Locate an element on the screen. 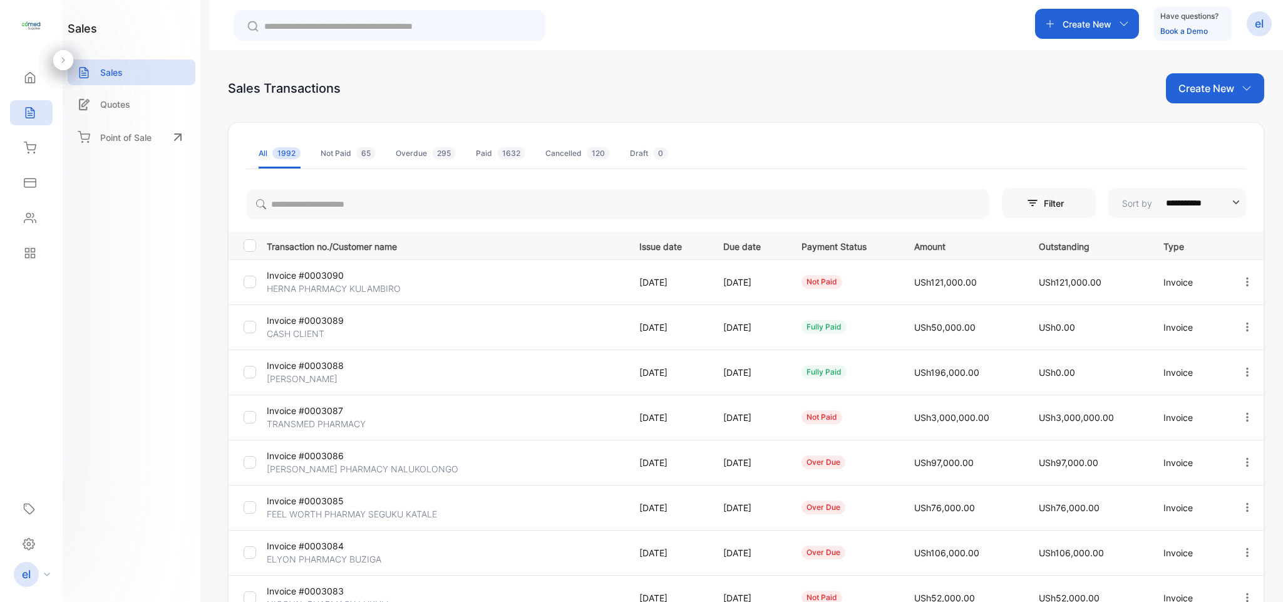 This screenshot has width=1283, height=602. div: Draft is located at coordinates (649, 153).